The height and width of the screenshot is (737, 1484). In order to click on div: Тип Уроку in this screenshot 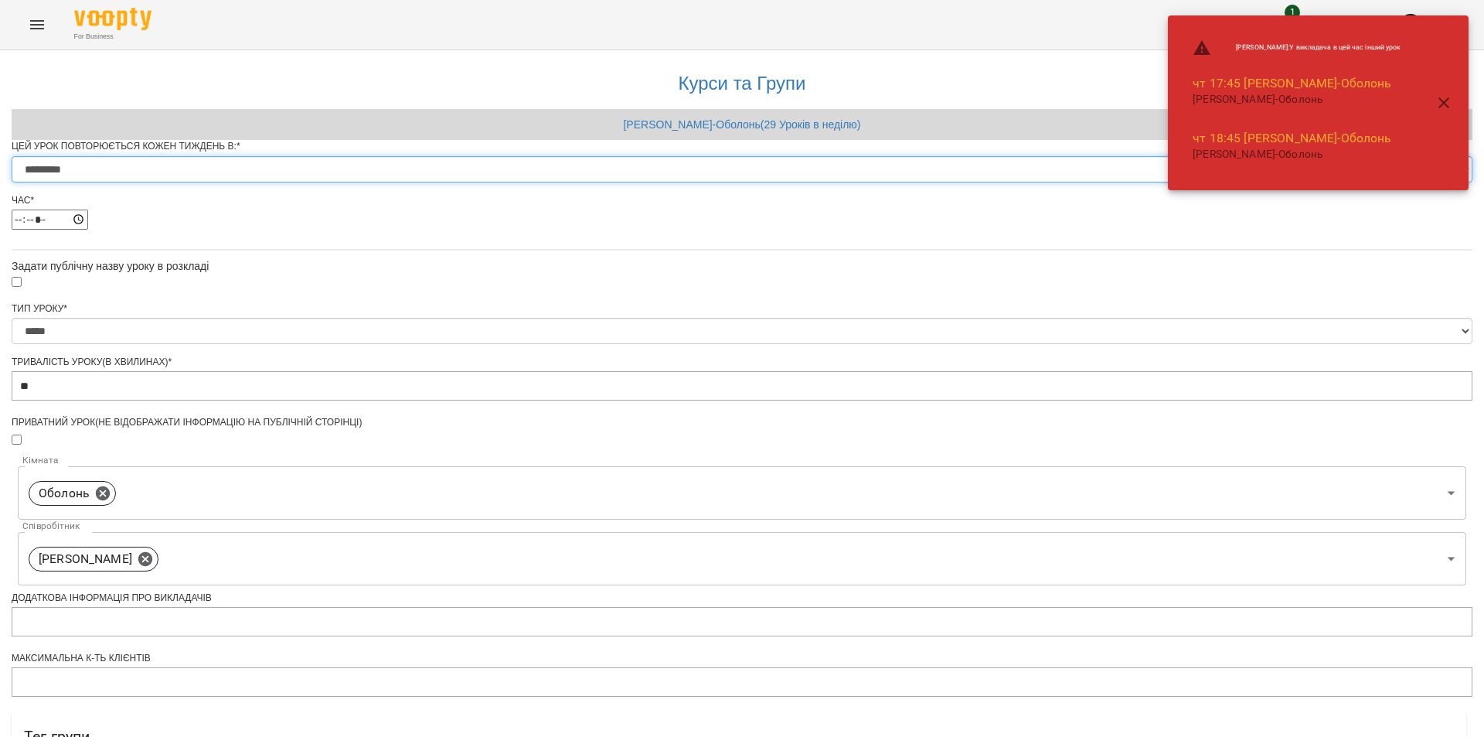, I will do `click(742, 308)`.